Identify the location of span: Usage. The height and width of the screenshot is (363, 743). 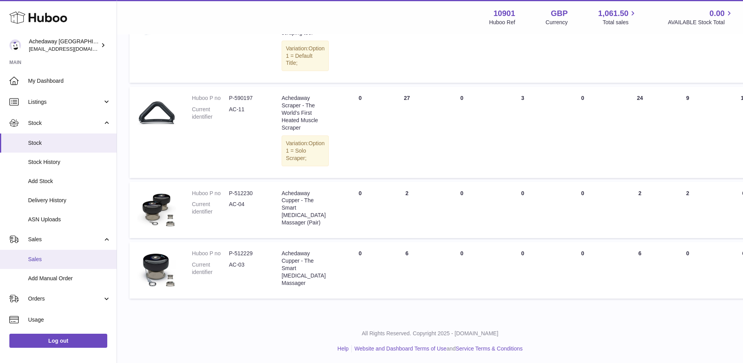
(69, 319).